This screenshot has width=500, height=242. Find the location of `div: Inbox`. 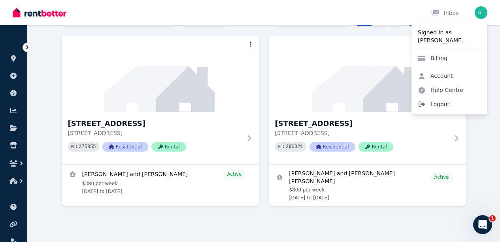

div: Inbox is located at coordinates (445, 13).